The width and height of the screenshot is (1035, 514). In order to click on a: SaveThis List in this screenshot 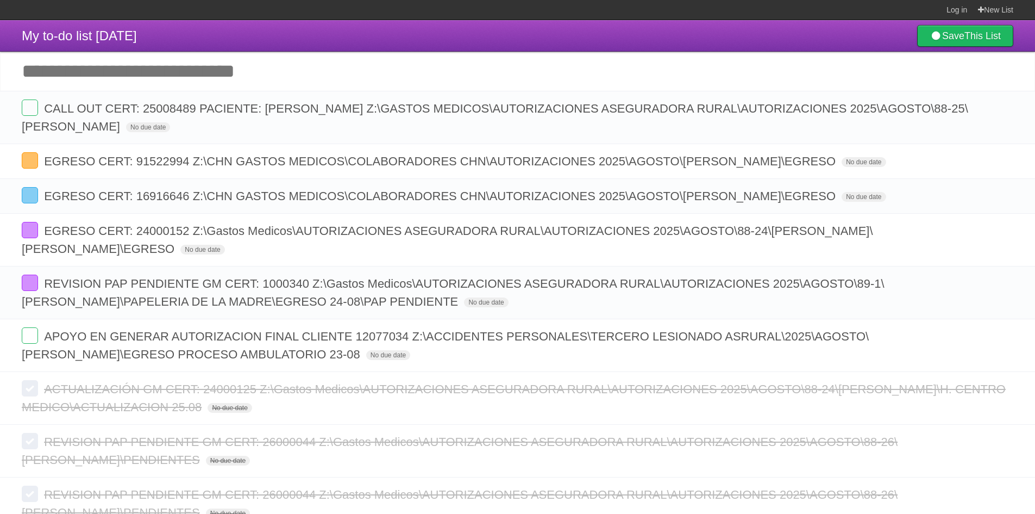, I will do `click(965, 36)`.